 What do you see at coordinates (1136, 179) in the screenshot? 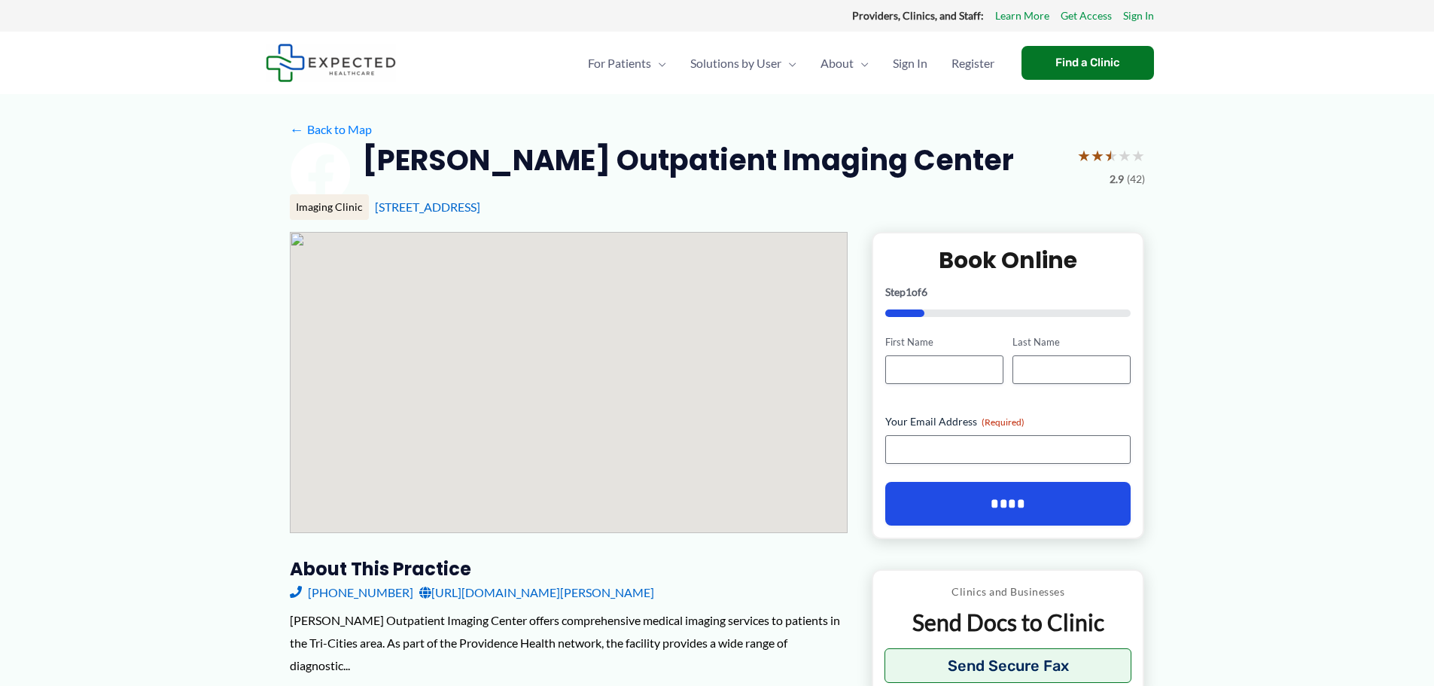
I see `span: (42)` at bounding box center [1136, 179].